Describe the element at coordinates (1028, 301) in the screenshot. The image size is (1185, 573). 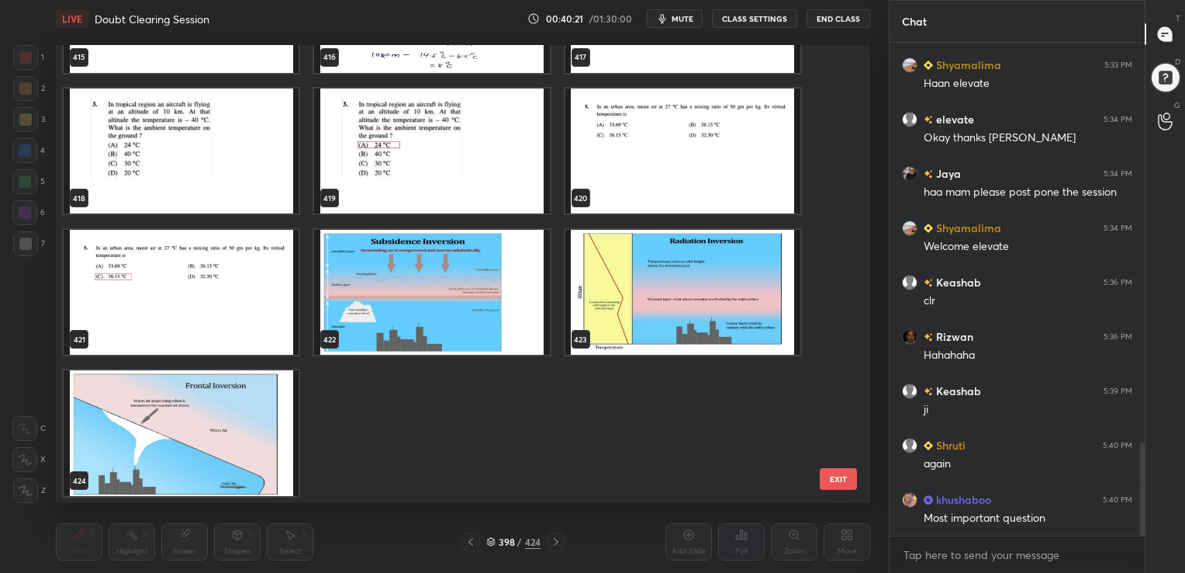
I see `div: clr` at that location.